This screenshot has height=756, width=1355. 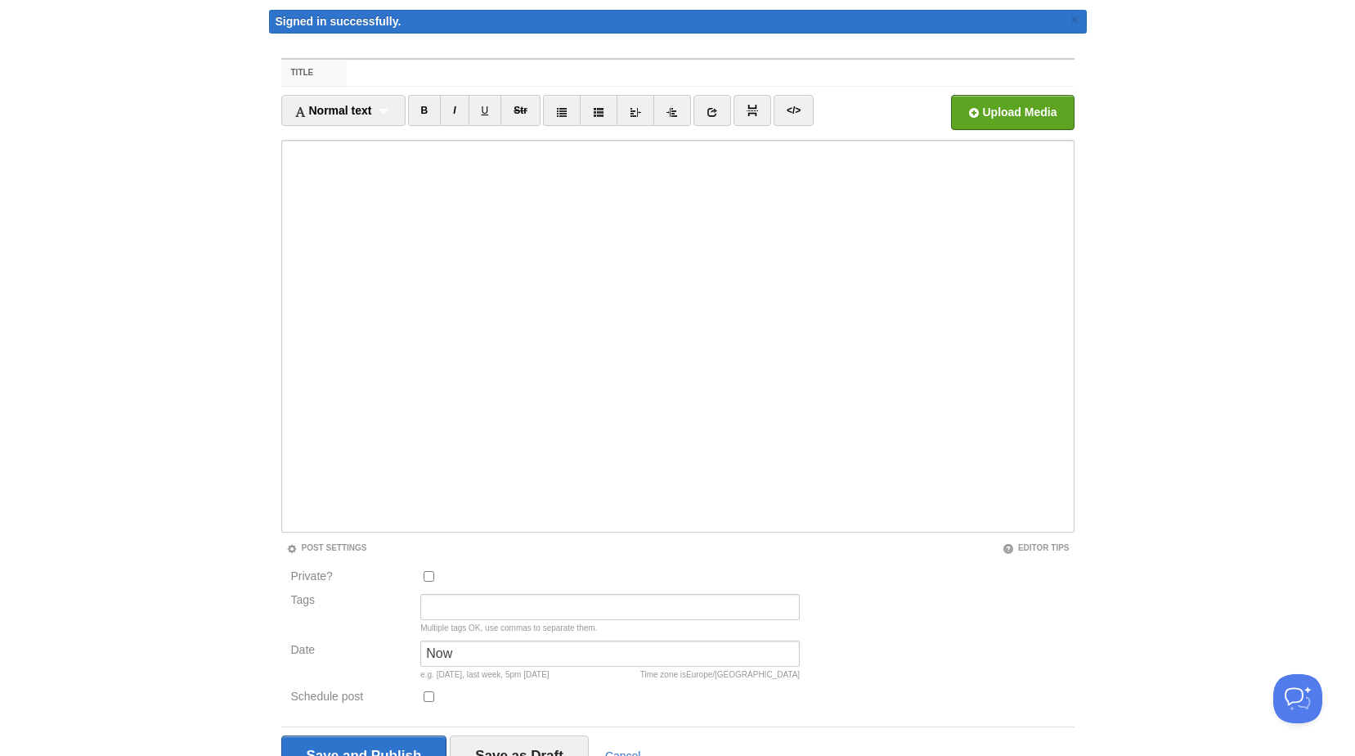 I want to click on div: Multiple tags OK, use commas to separate them., so click(x=610, y=628).